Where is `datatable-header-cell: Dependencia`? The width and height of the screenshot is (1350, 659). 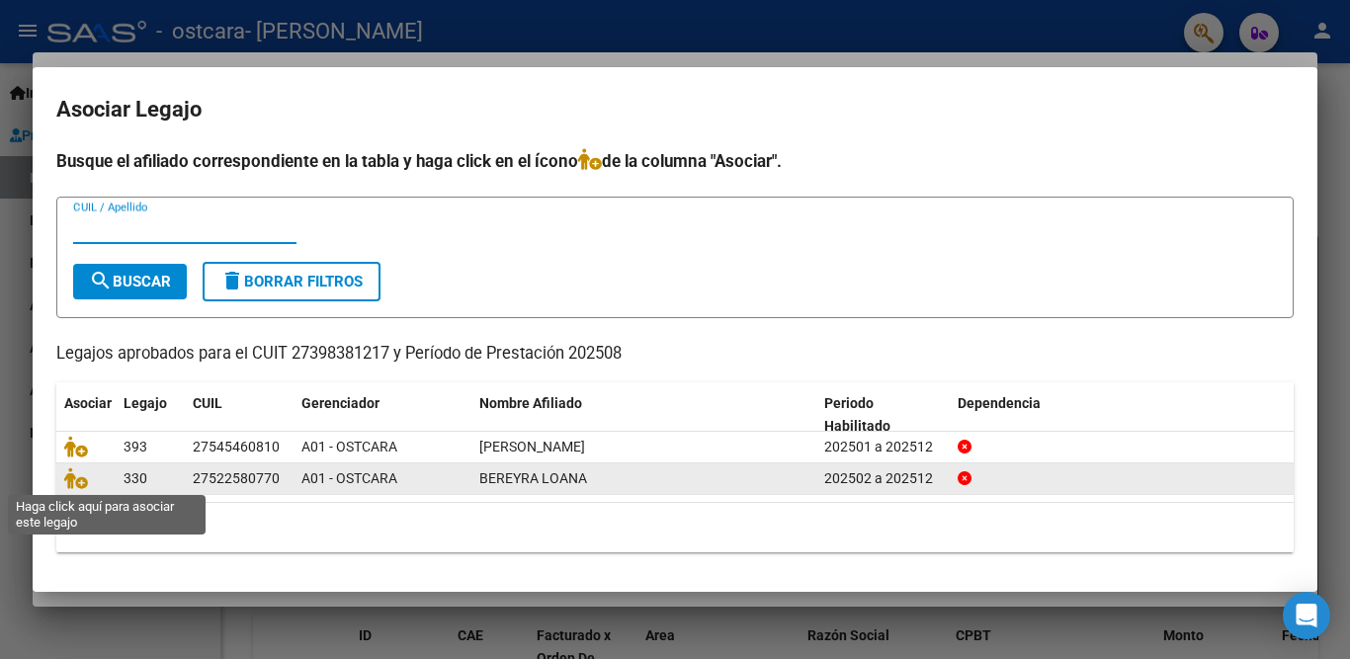 datatable-header-cell: Dependencia is located at coordinates (1122, 415).